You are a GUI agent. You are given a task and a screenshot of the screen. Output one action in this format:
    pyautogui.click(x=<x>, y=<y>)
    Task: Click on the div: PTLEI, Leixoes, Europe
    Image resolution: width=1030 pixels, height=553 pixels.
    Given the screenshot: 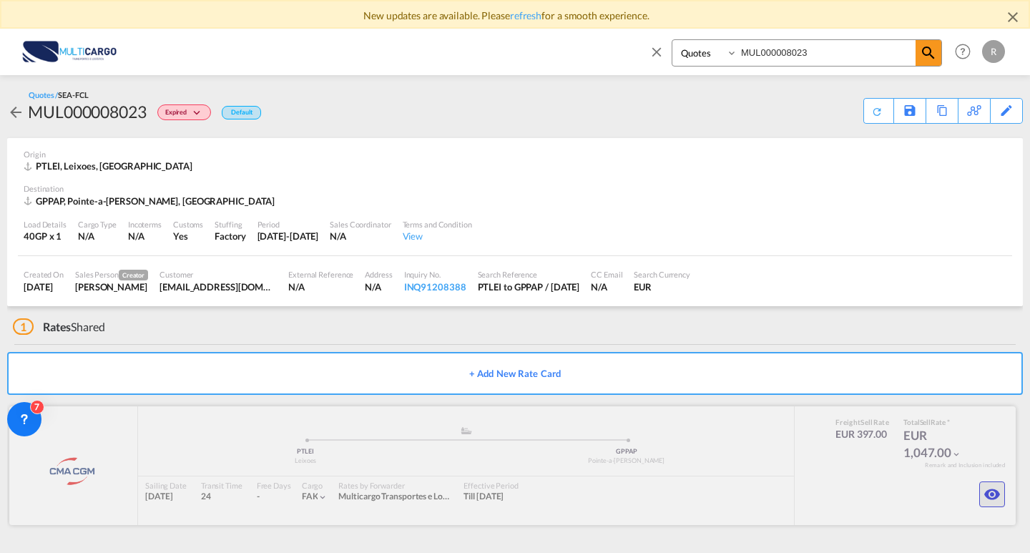 What is the action you would take?
    pyautogui.click(x=109, y=166)
    